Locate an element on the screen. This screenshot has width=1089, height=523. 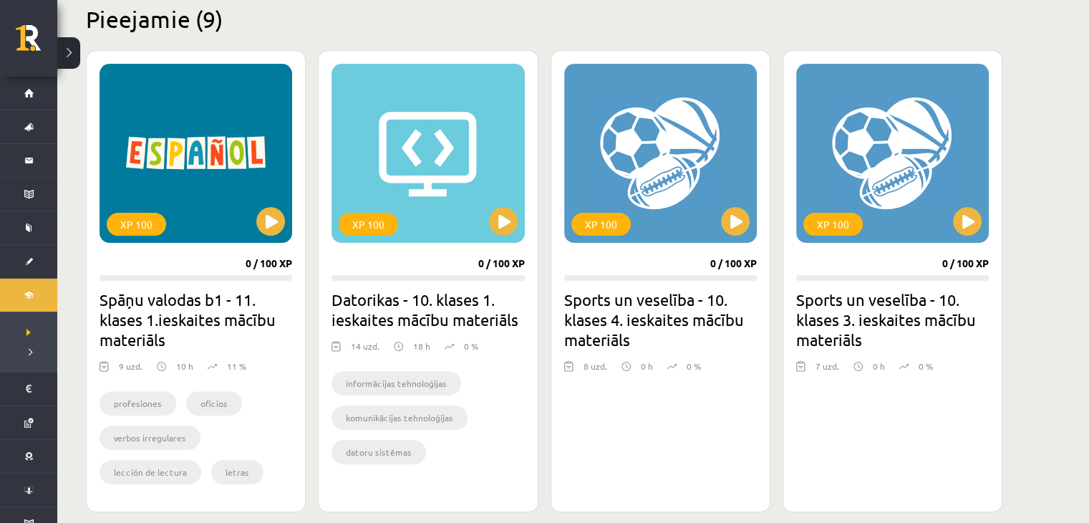
h2: Sports un veselība - 10. klases 3. ieskaites mācību materiāls is located at coordinates (892, 319).